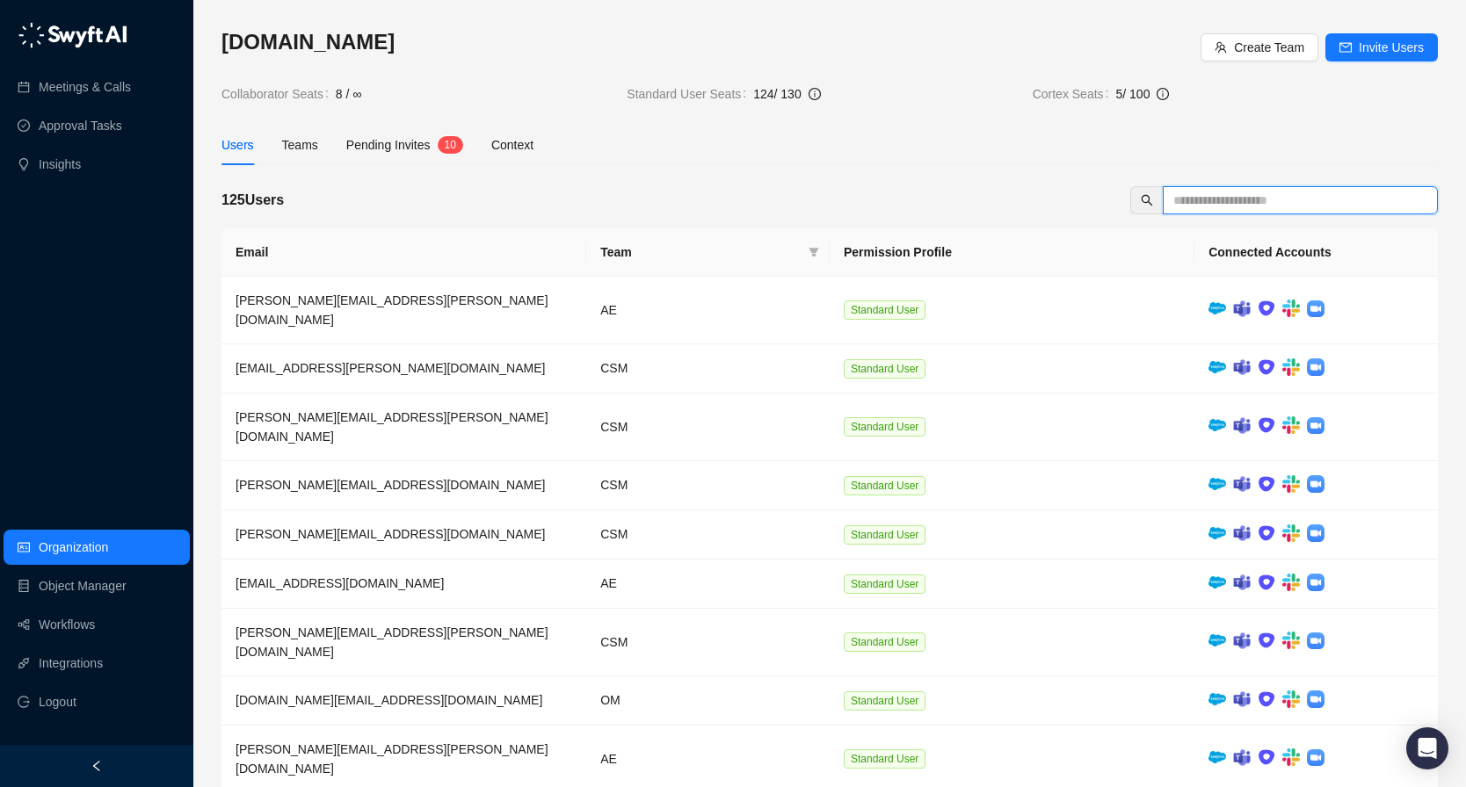  I want to click on th: Permission Profile, so click(1011, 252).